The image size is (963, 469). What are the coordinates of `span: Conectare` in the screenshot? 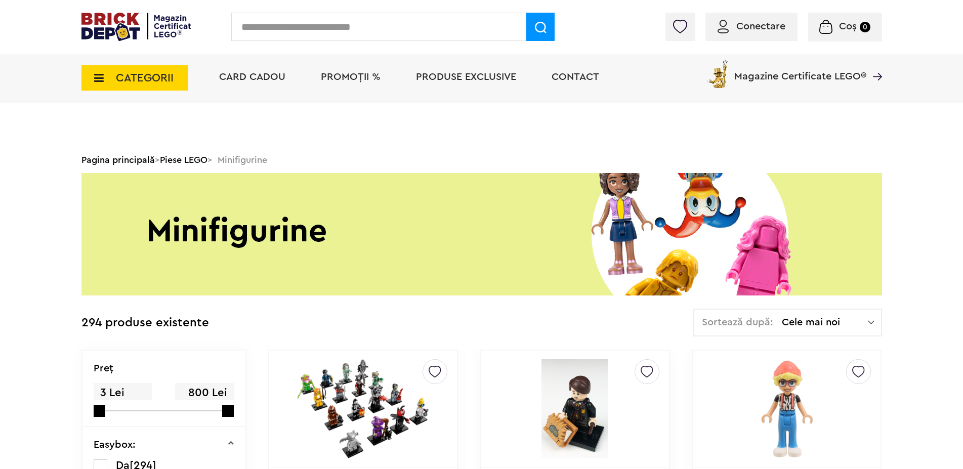 It's located at (761, 26).